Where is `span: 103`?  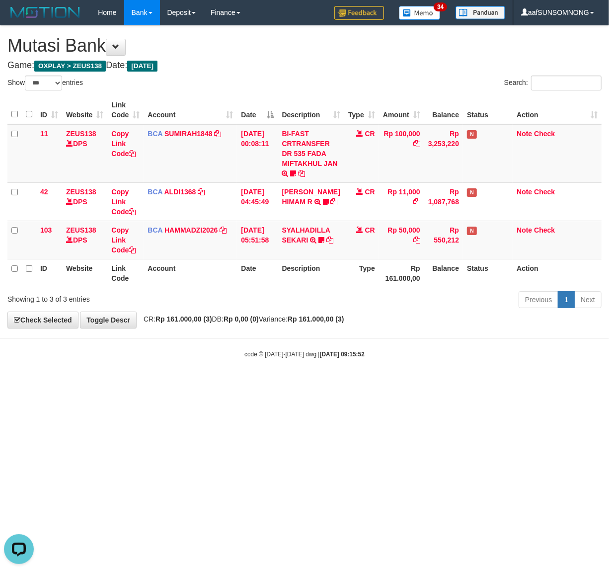
span: 103 is located at coordinates (46, 230).